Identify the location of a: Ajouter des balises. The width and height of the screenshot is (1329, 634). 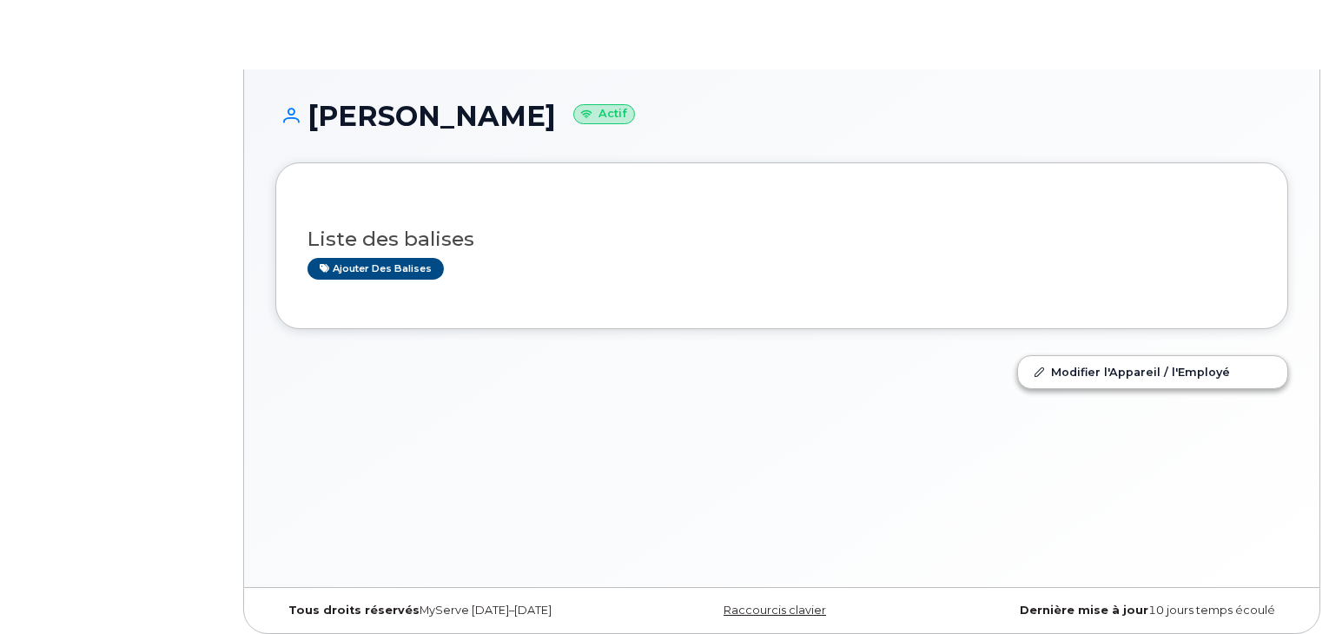
(375, 268).